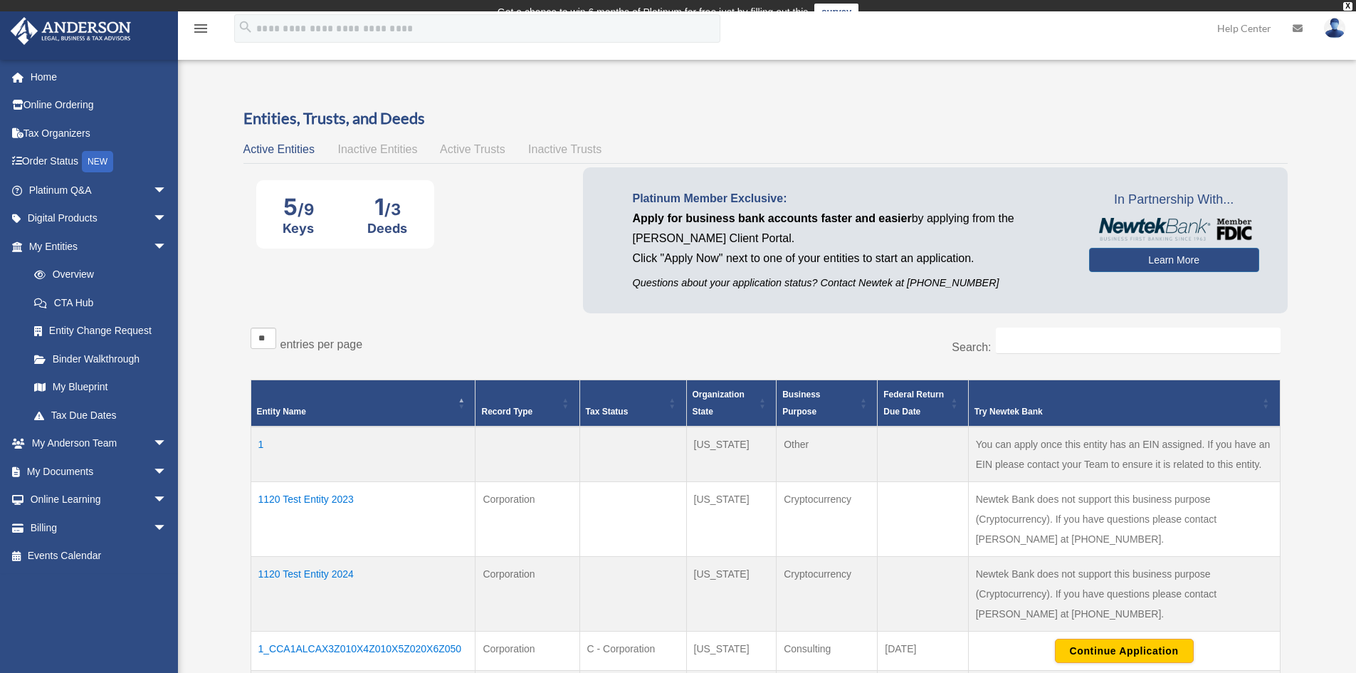 This screenshot has width=1356, height=673. What do you see at coordinates (850, 258) in the screenshot?
I see `p: Click "Apply Now" next to one of your entities to start an application.` at bounding box center [850, 258].